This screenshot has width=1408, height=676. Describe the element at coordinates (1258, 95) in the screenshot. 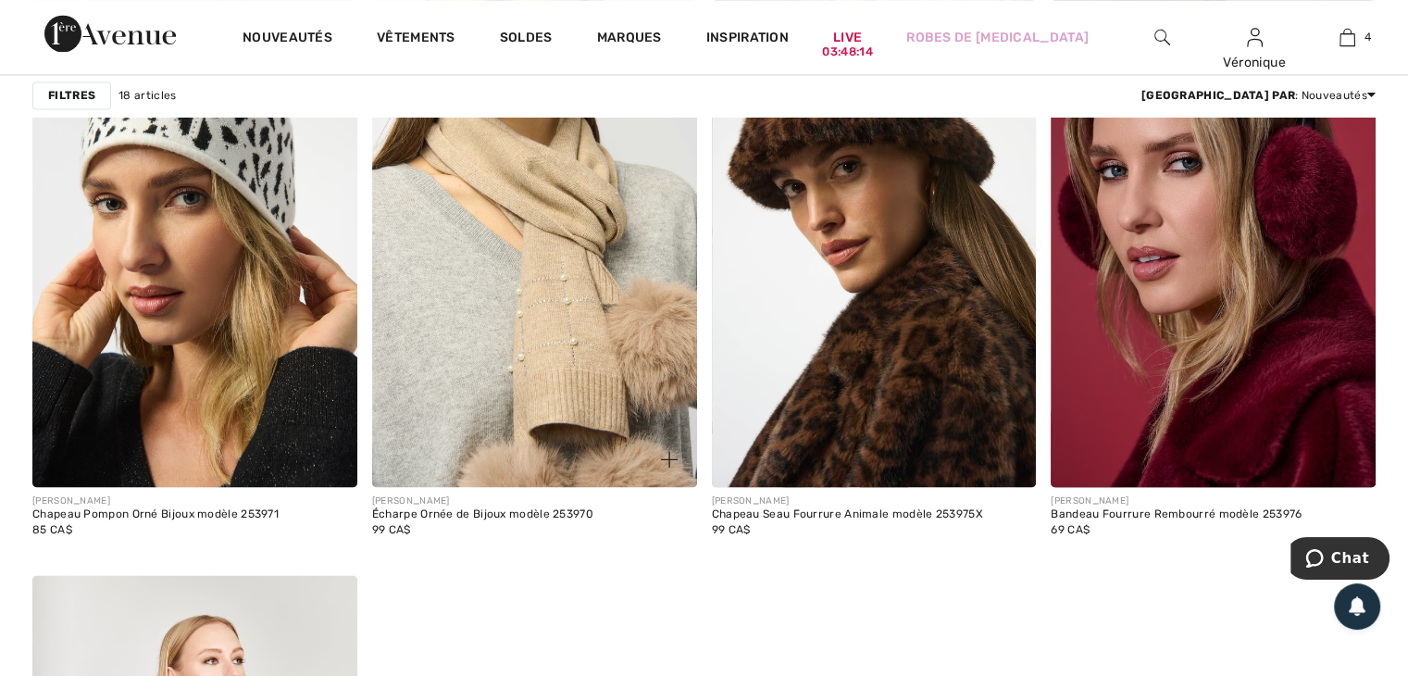

I see `div: : Nouveautés` at that location.